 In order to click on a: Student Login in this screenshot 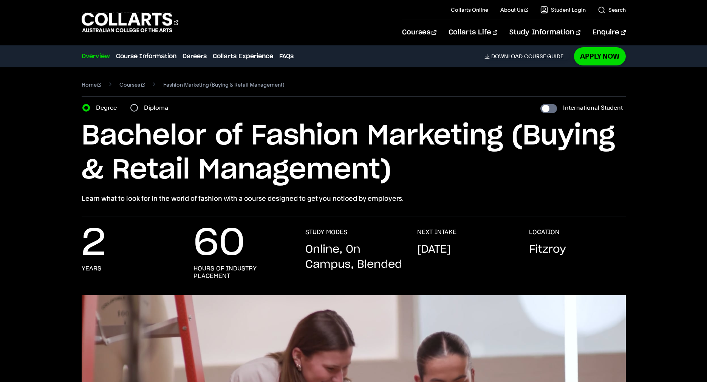, I will do `click(563, 10)`.